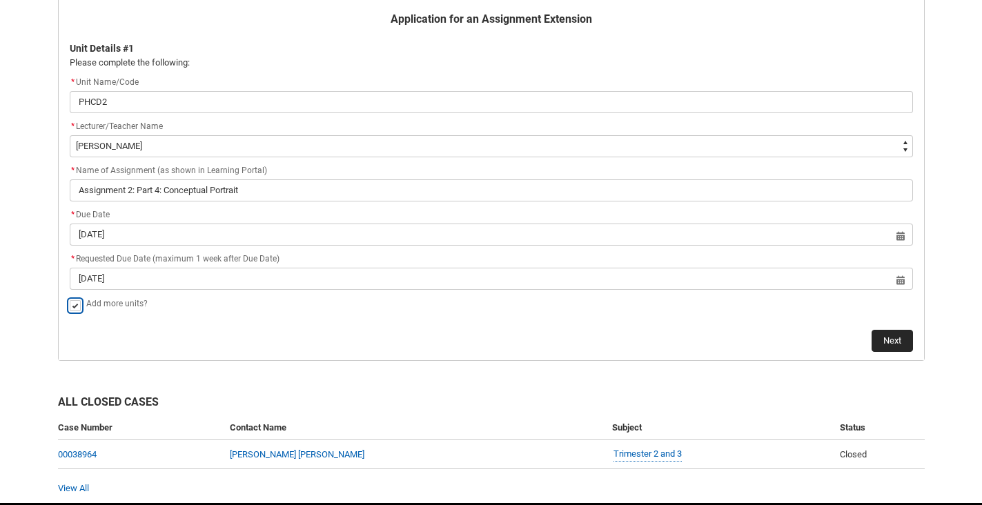  What do you see at coordinates (117, 304) in the screenshot?
I see `span: Add more units?` at bounding box center [117, 304].